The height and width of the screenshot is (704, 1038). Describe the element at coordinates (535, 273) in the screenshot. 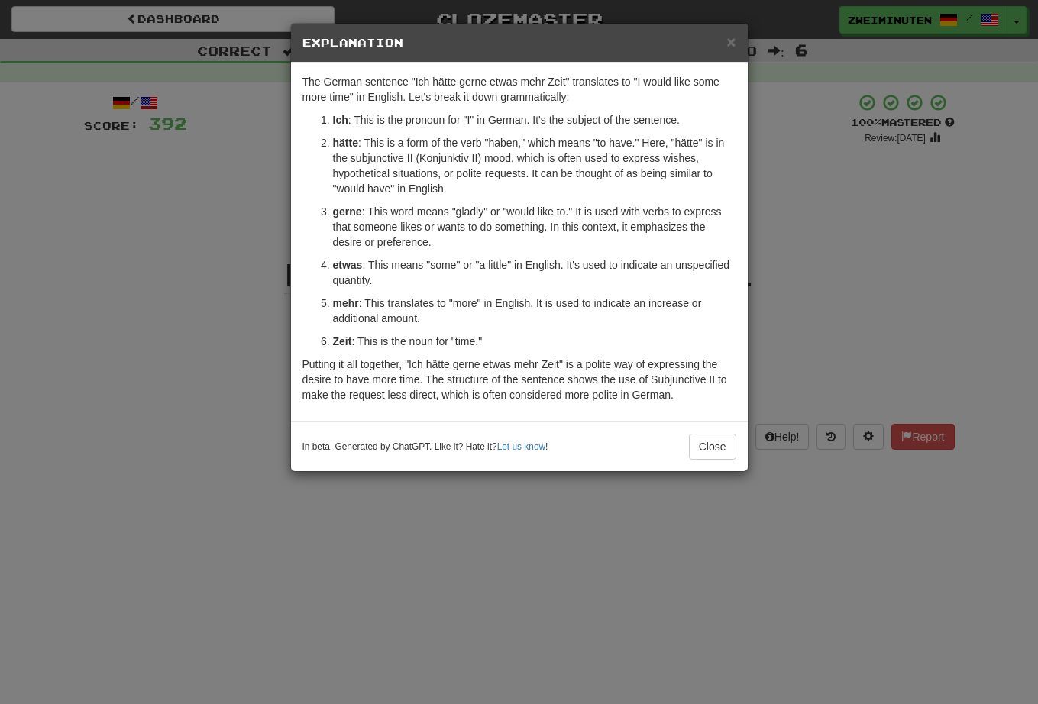

I see `p: : This means "some" or "a little" in English. It's used to indicate an unspecified quantity.` at that location.